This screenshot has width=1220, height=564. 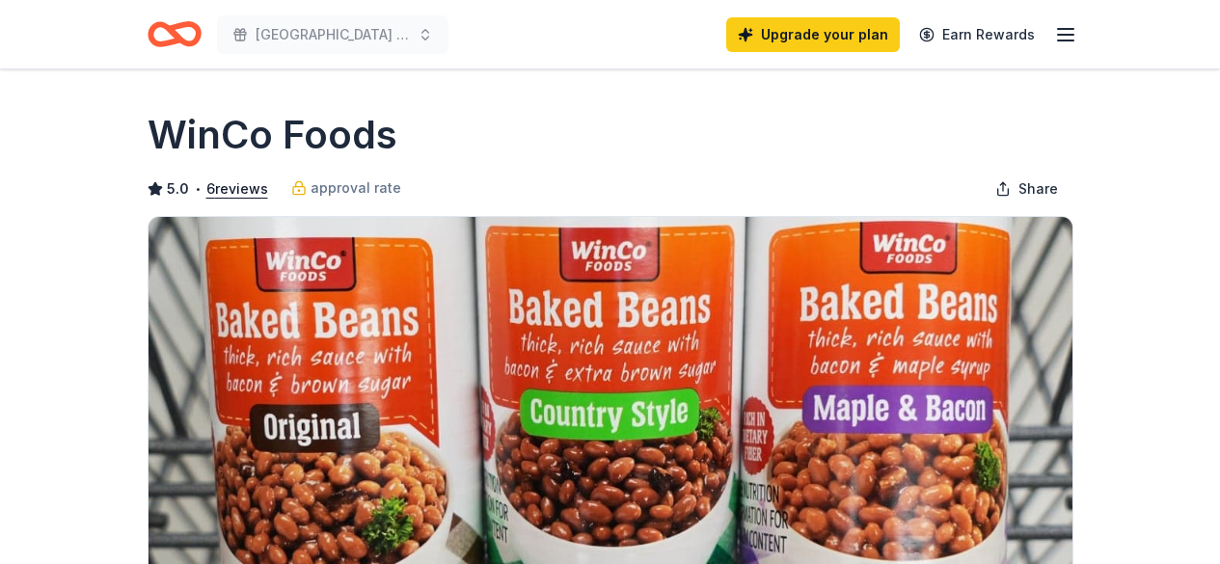 I want to click on button: 6reviews, so click(x=237, y=189).